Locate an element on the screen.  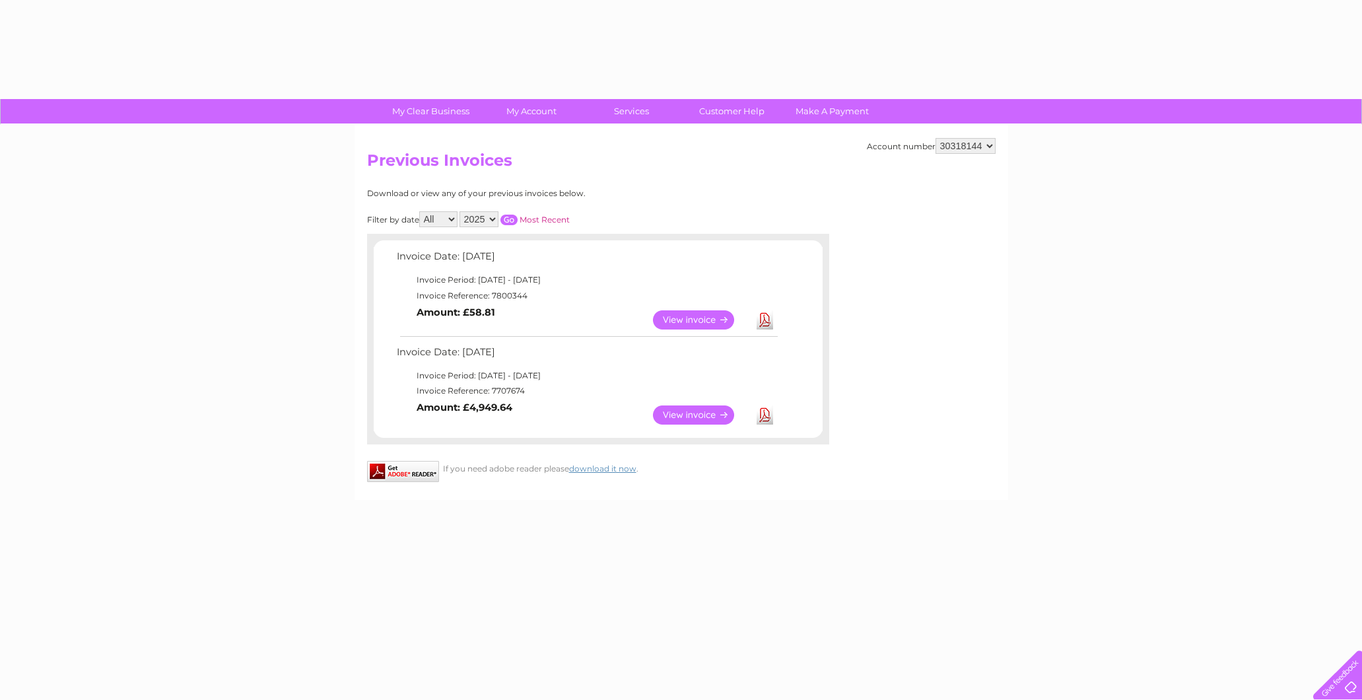
div: Download or view any of your previous invoices below. is located at coordinates (540, 193).